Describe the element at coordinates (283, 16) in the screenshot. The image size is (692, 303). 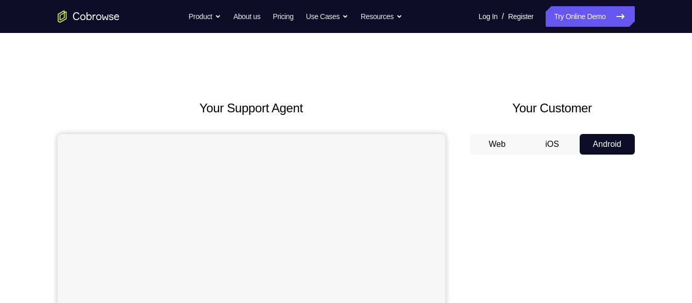
I see `a: Pricing` at that location.